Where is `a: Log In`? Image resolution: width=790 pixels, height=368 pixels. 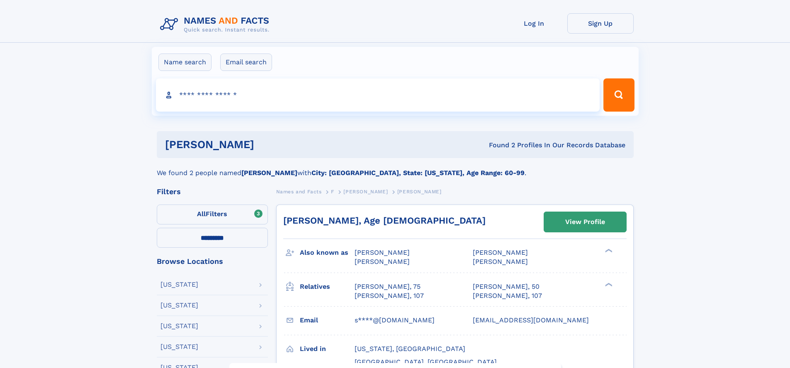 a: Log In is located at coordinates (534, 23).